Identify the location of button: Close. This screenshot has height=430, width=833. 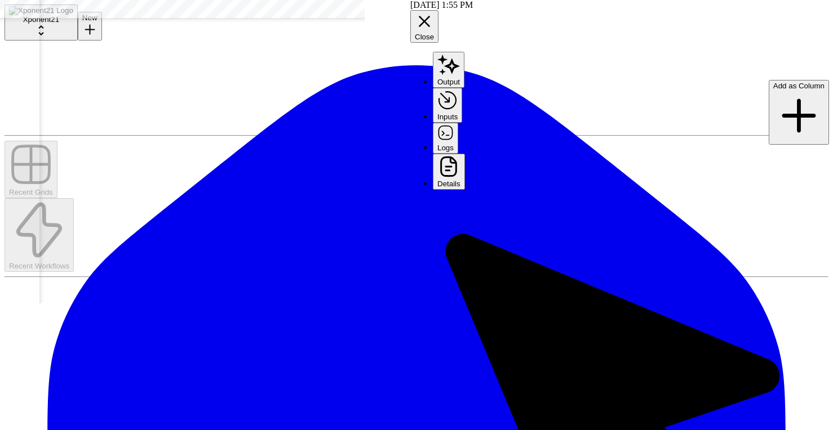
(424, 26).